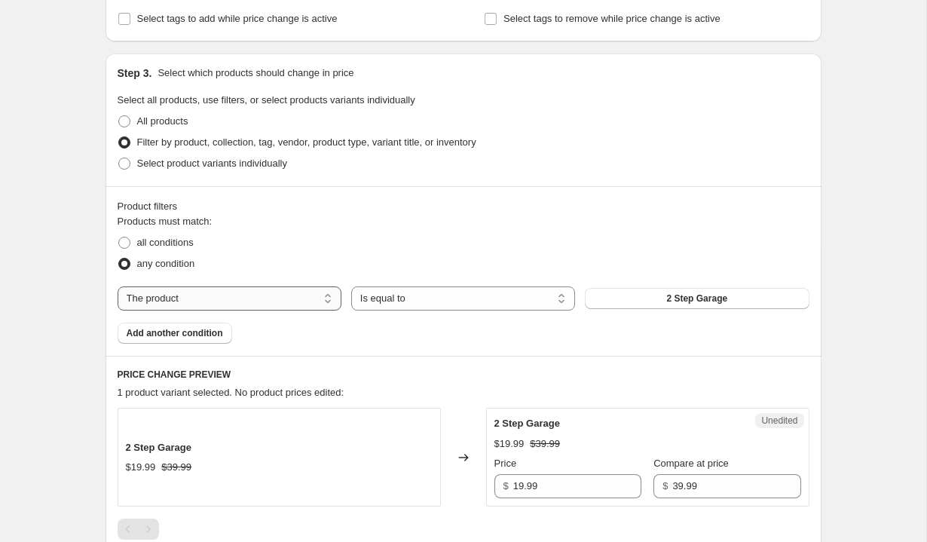 The image size is (927, 542). Describe the element at coordinates (175, 333) in the screenshot. I see `button: Add another condition` at that location.